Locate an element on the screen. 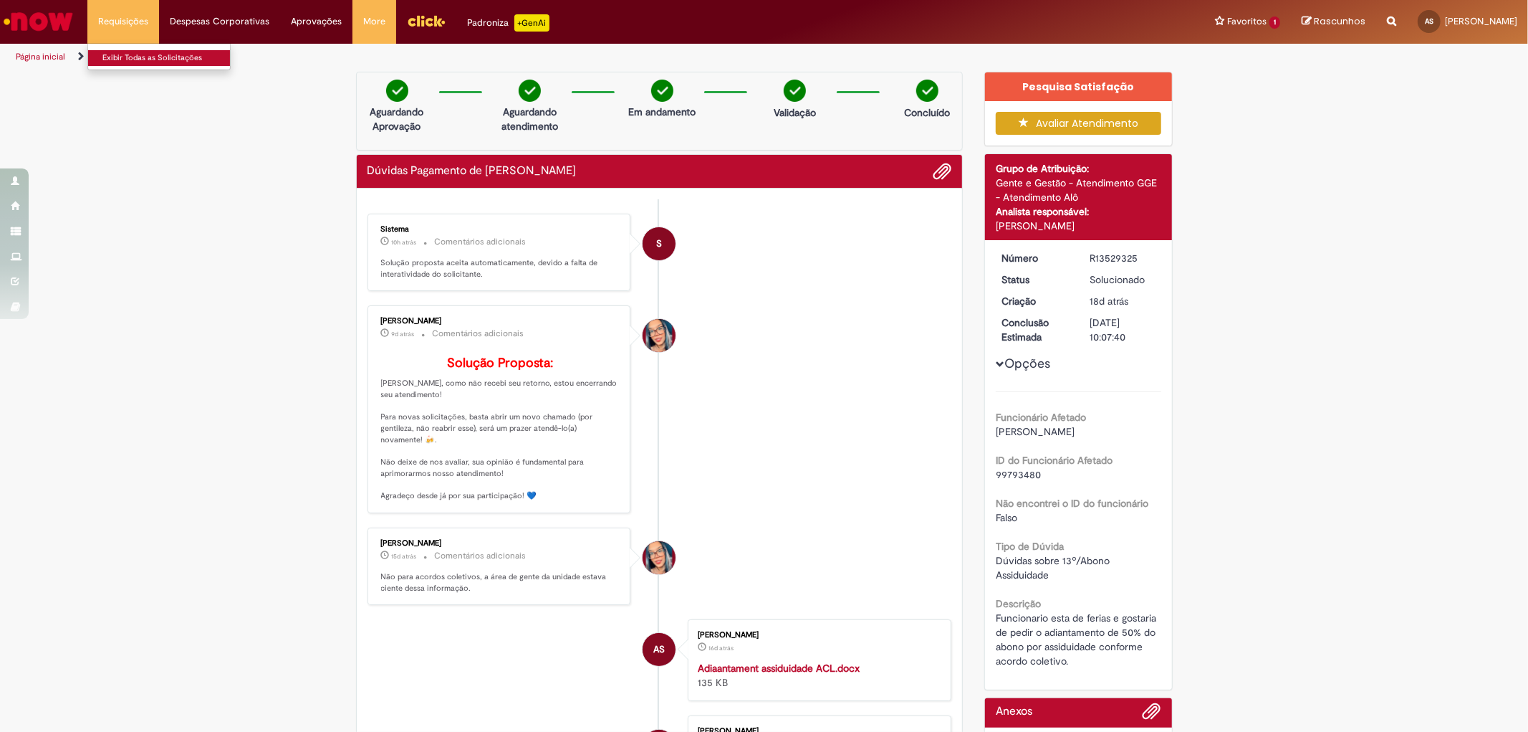  div: Analista responsável: is located at coordinates (1078, 211).